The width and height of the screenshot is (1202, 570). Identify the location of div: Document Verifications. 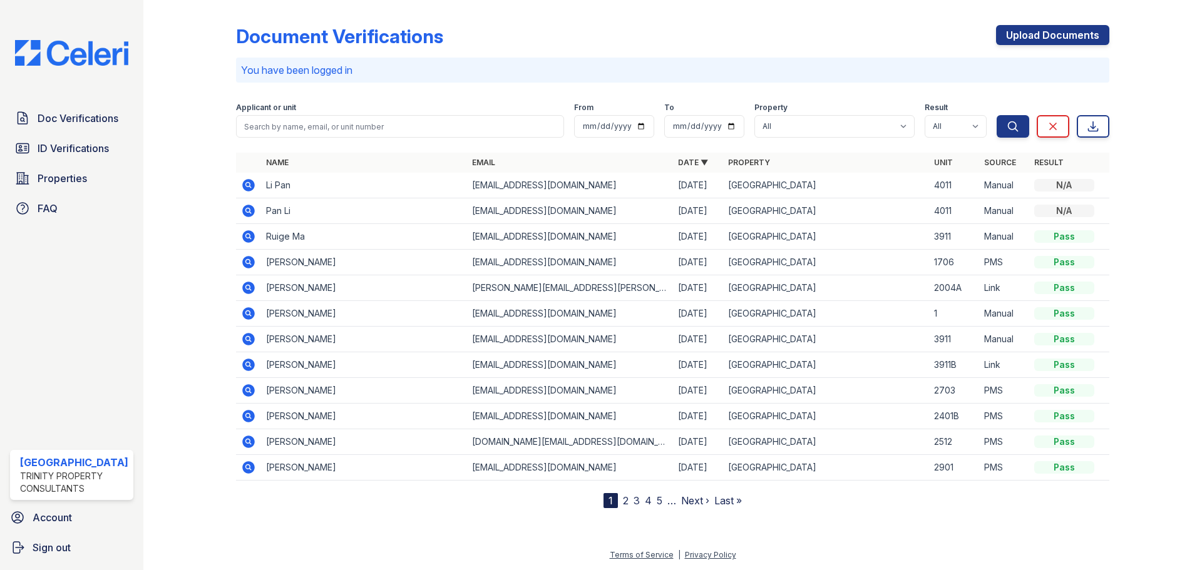
(339, 36).